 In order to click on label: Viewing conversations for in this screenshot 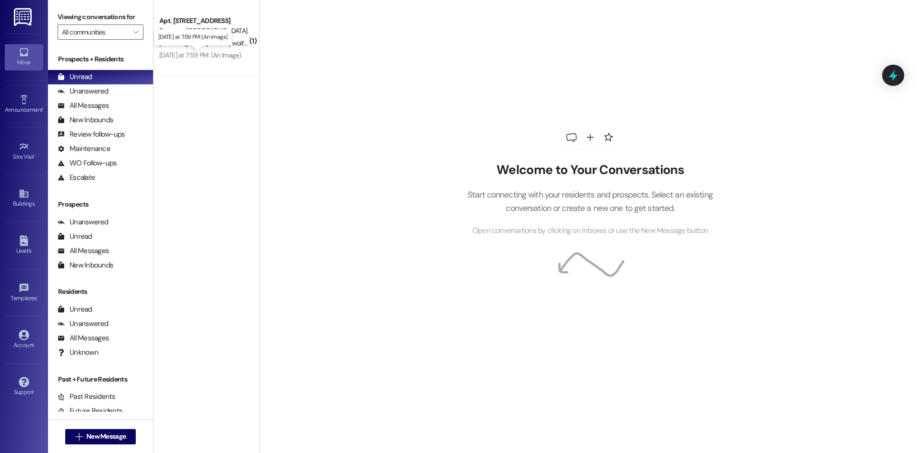, I will do `click(100, 17)`.